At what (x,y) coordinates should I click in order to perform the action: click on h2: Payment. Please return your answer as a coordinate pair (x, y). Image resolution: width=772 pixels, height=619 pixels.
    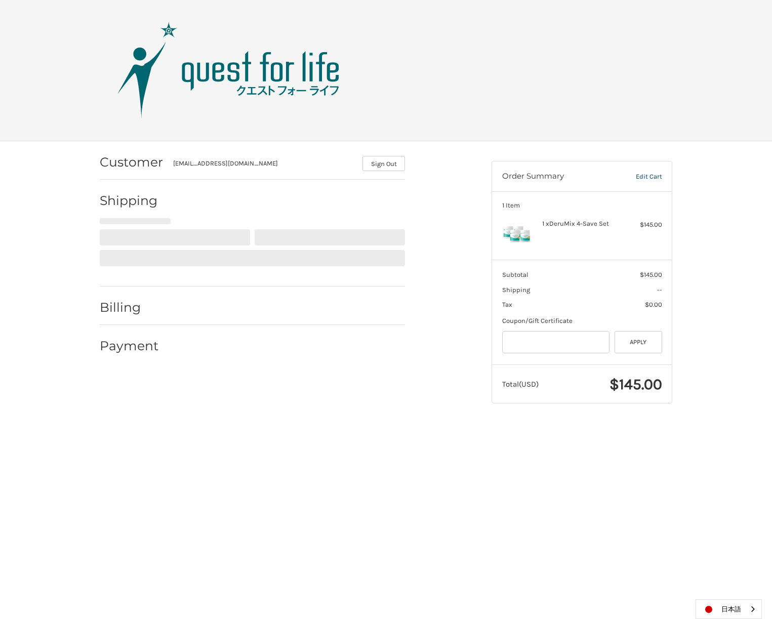
    Looking at the image, I should click on (129, 346).